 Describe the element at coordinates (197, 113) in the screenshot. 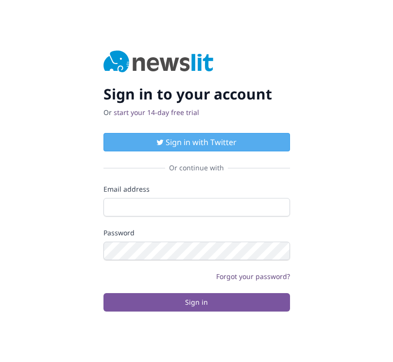

I see `p: Or` at that location.